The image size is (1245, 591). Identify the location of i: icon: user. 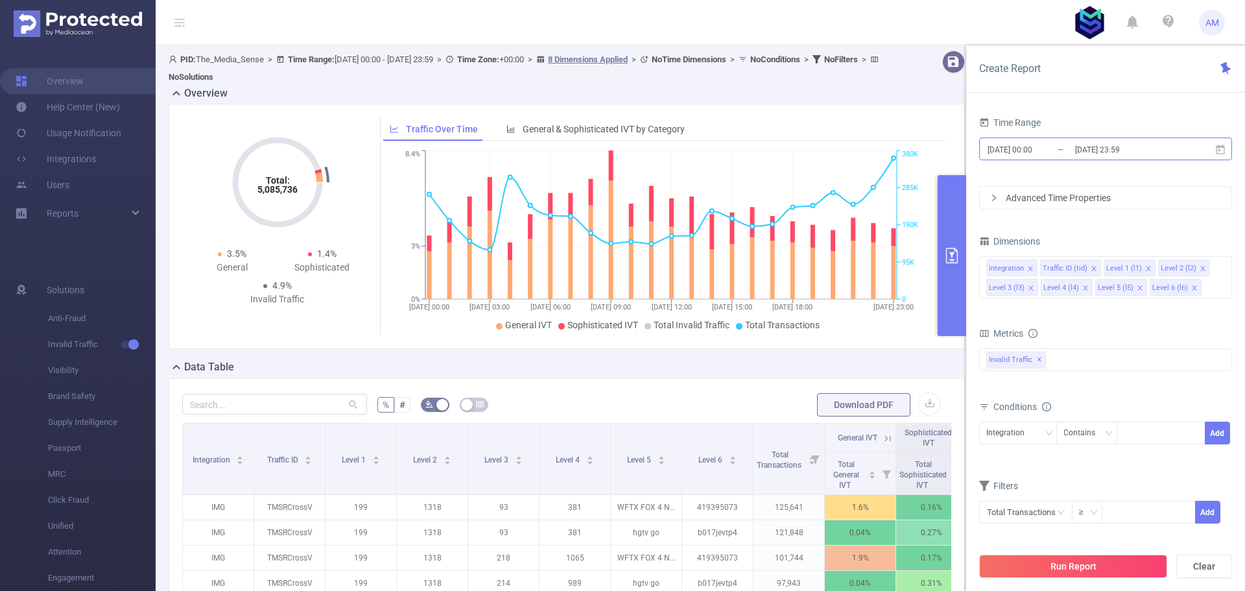
(174, 59).